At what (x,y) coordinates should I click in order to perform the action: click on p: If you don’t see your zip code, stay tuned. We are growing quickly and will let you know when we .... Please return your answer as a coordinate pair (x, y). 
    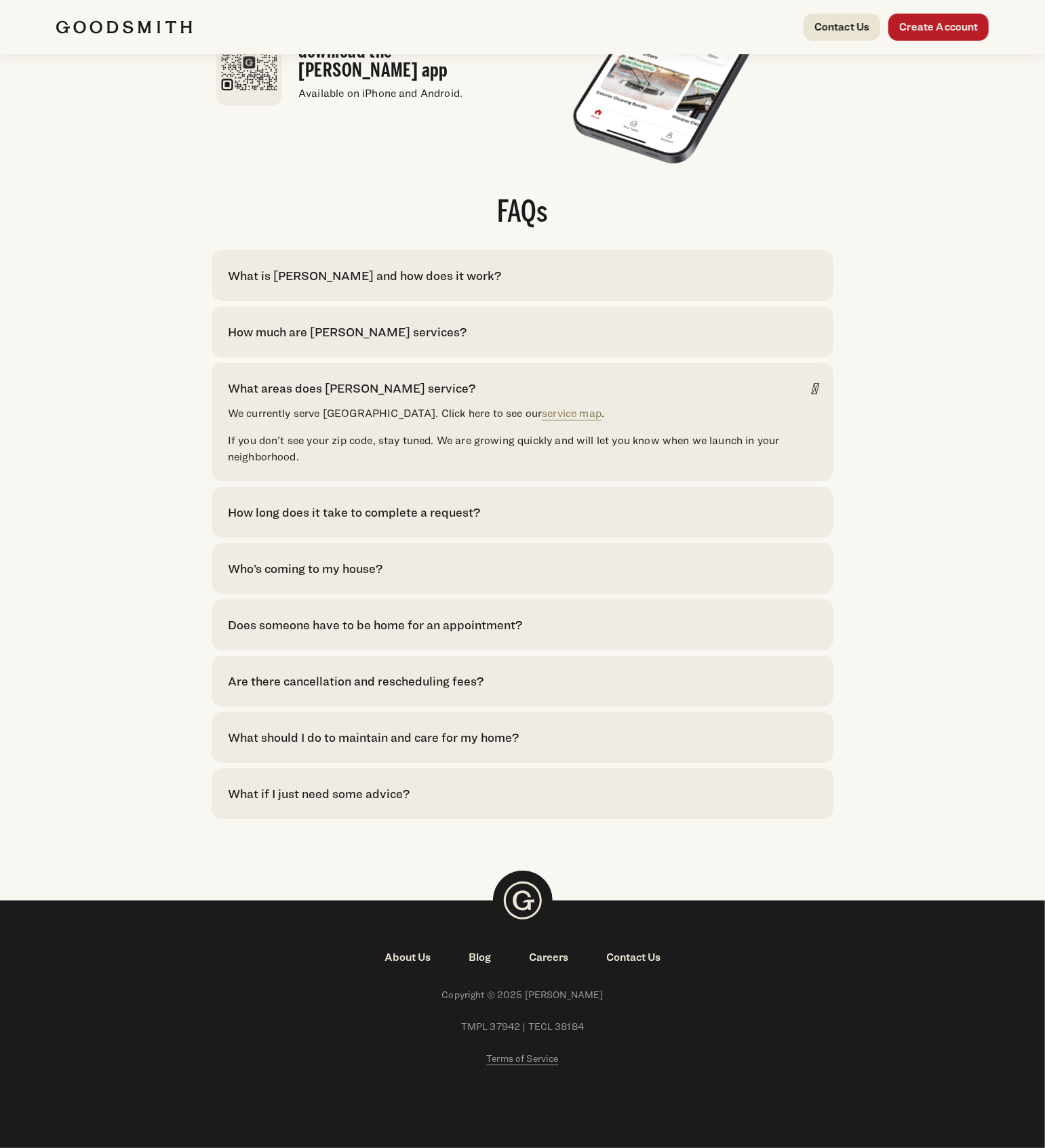
    Looking at the image, I should click on (522, 449).